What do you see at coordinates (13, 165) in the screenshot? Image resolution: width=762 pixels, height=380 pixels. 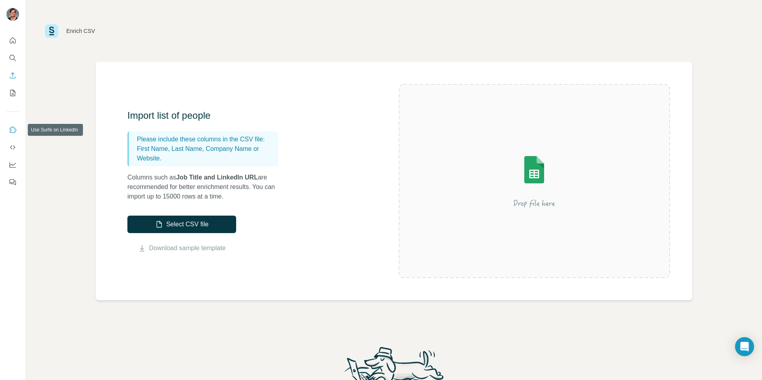 I see `button: Dashboard` at bounding box center [13, 165].